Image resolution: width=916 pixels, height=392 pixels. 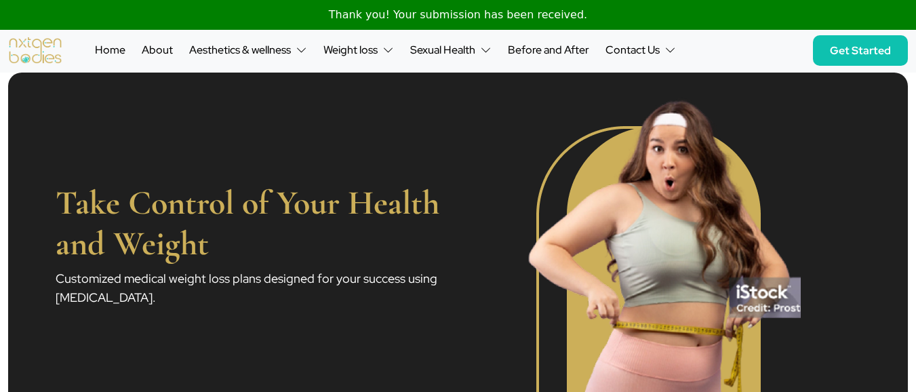 What do you see at coordinates (641, 50) in the screenshot?
I see `button: Contact Us` at bounding box center [641, 50].